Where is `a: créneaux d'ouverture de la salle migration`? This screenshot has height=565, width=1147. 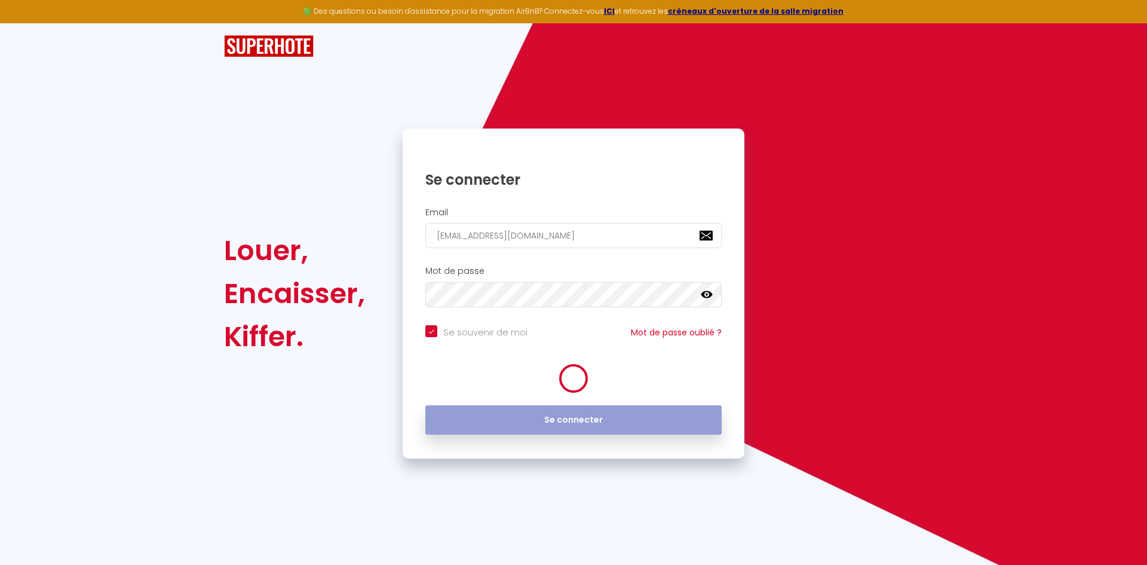 a: créneaux d'ouverture de la salle migration is located at coordinates (756, 11).